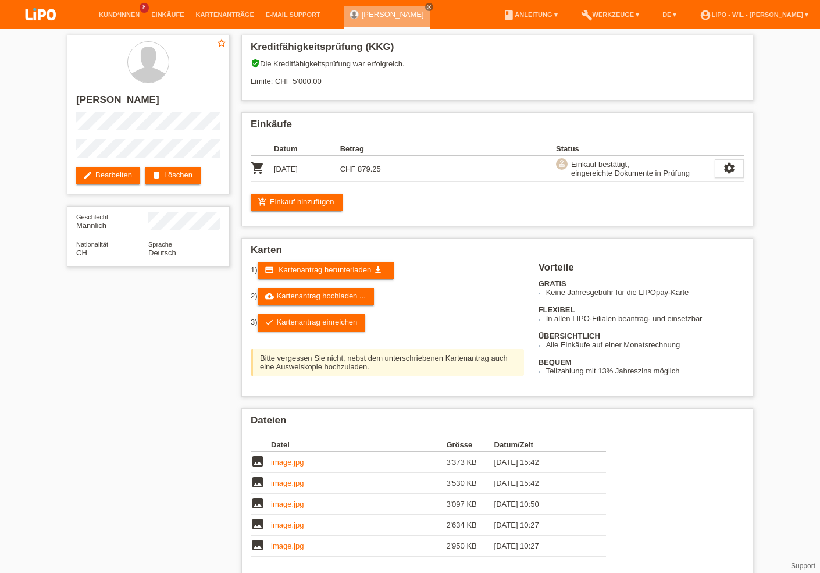 The height and width of the screenshot is (573, 820). Describe the element at coordinates (645, 318) in the screenshot. I see `li: In allen LIPO-Filialen beantrag- und einsetzbar` at that location.